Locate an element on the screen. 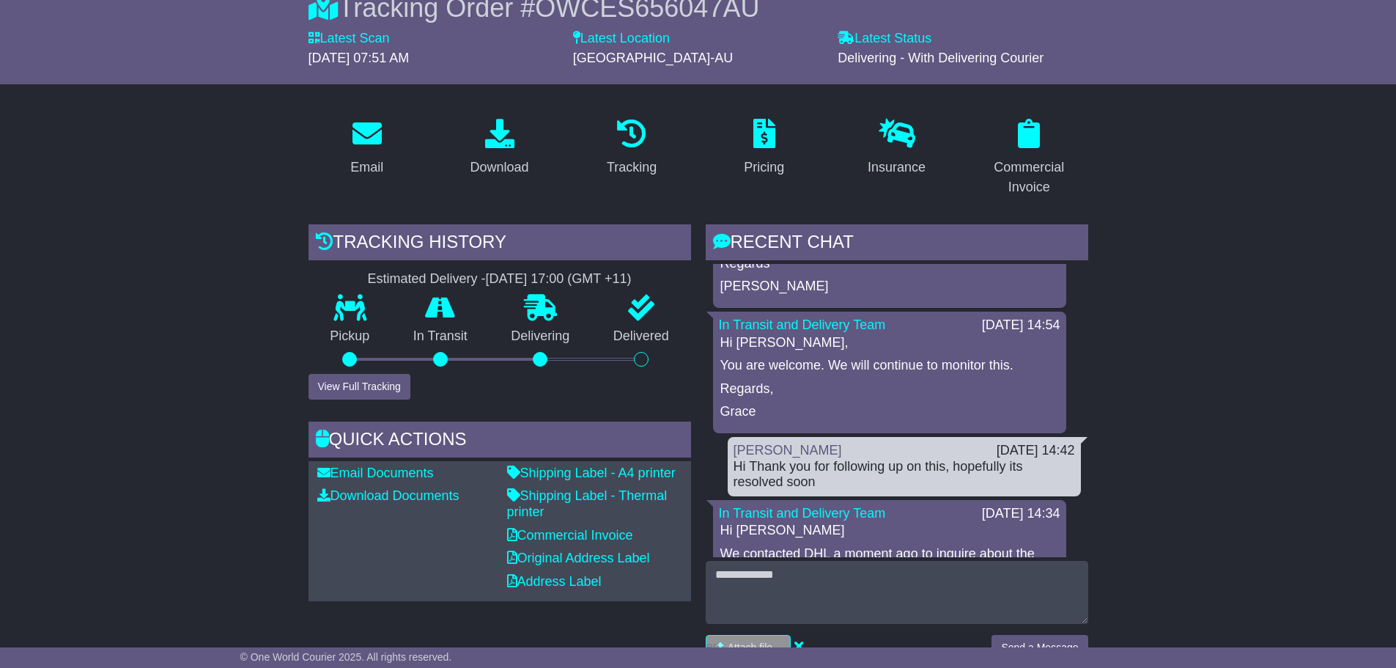  p: Delivered is located at coordinates (641, 336).